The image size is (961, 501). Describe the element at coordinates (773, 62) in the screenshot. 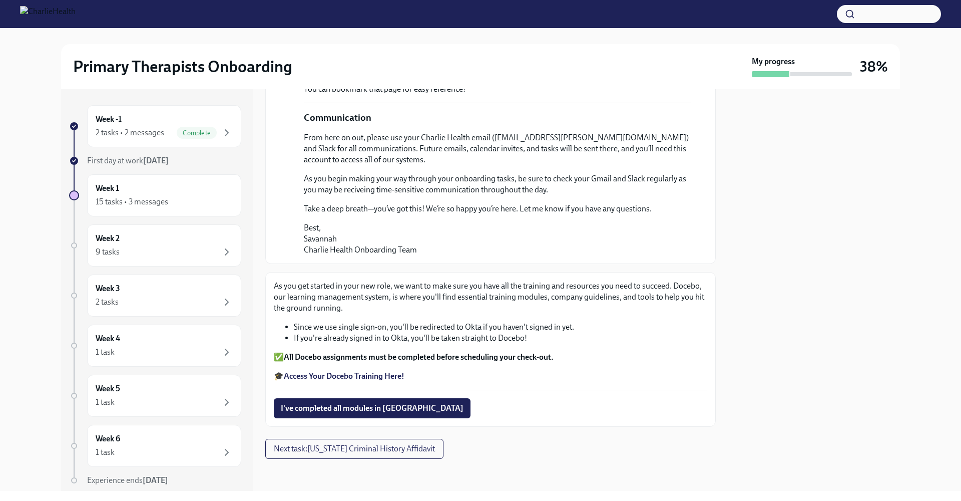

I see `strong: My progress` at that location.